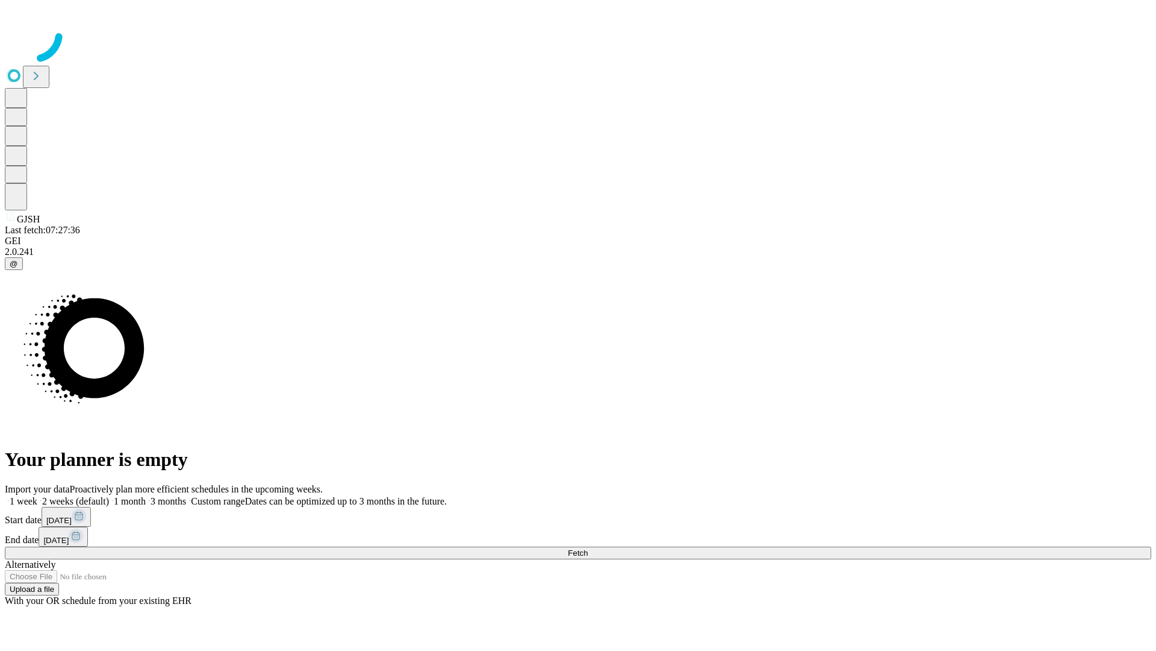 The image size is (1156, 651). Describe the element at coordinates (130, 501) in the screenshot. I see `span: 1 month` at that location.